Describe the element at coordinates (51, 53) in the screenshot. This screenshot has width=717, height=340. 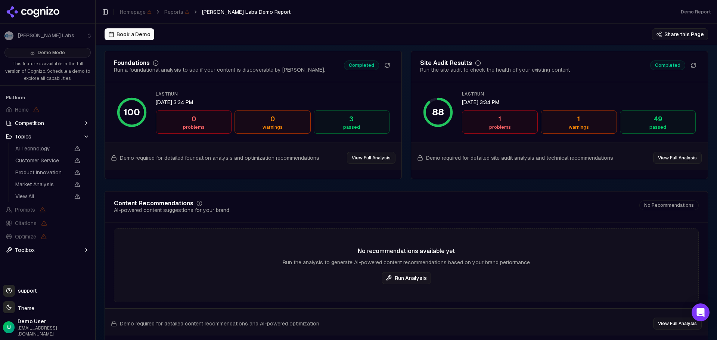
I see `span: Demo Mode` at that location.